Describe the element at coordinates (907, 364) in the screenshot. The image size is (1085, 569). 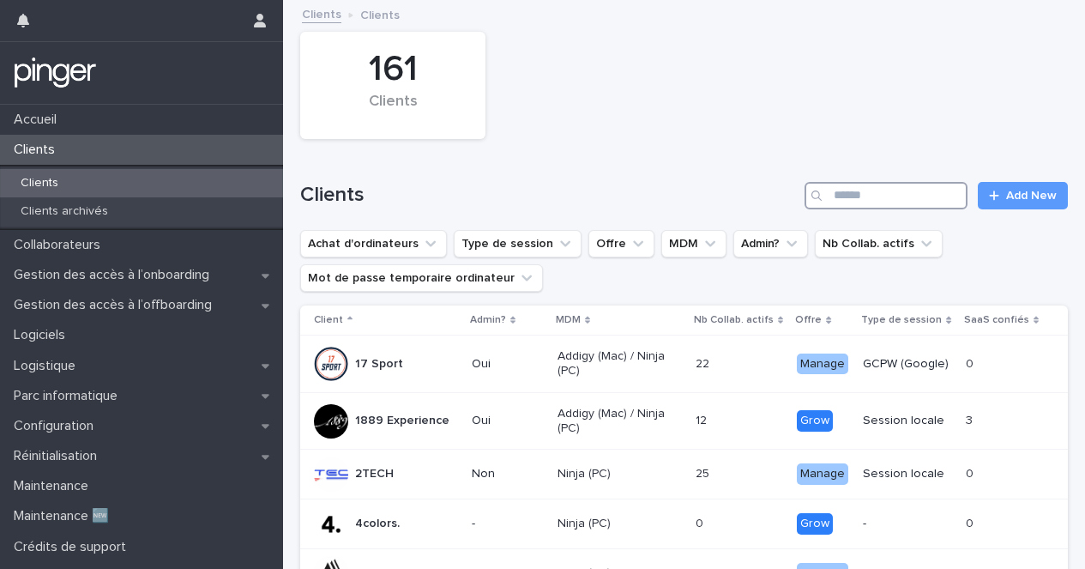
I see `p: GCPW (Google)` at that location.